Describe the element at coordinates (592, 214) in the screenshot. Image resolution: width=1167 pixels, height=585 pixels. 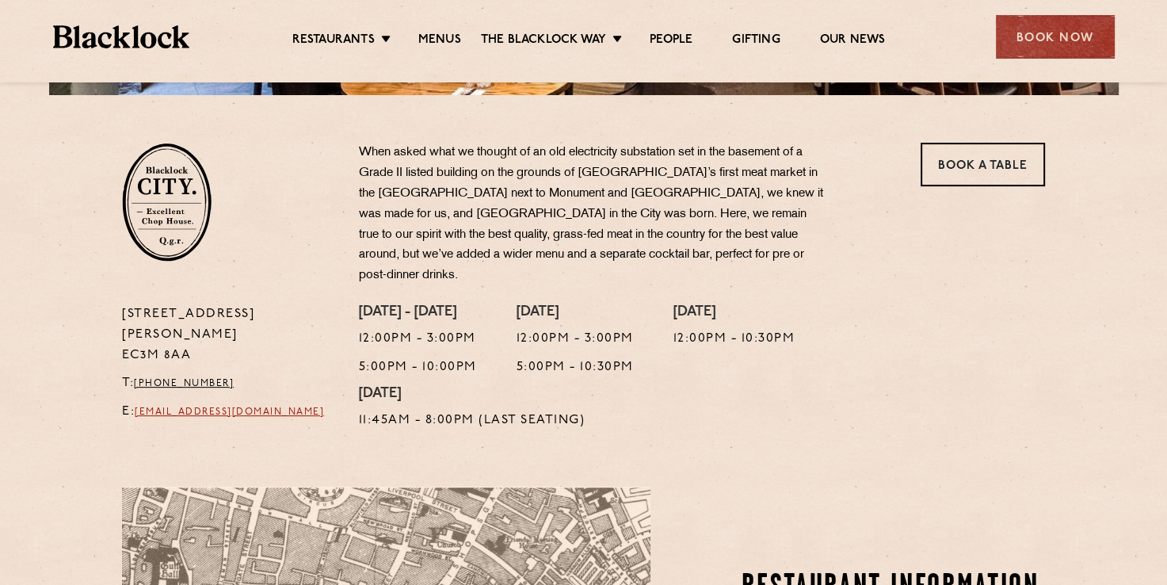
I see `p: When asked what we thought of an old electricity substation set in the basement of a Grade II lis...` at that location.